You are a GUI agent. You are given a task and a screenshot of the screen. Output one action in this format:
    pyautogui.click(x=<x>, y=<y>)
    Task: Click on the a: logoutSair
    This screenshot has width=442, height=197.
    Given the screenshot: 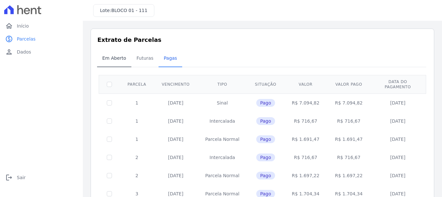 What is the action you would take?
    pyautogui.click(x=41, y=177)
    